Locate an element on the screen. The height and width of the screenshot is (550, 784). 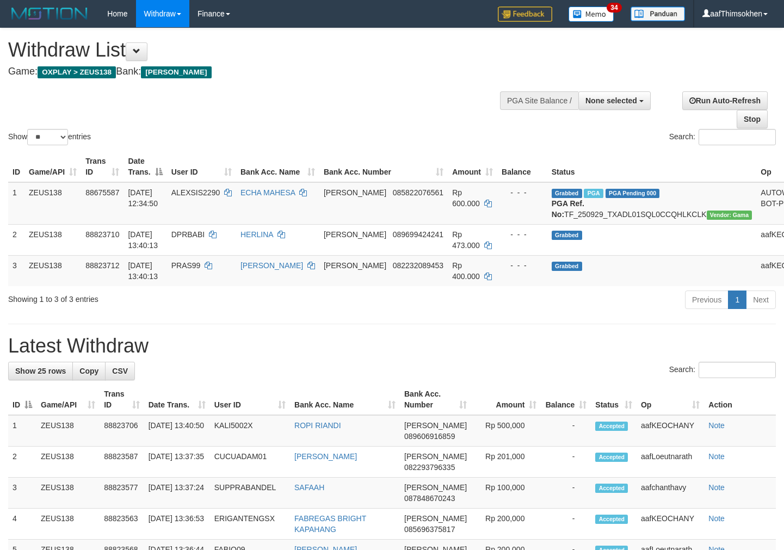
span: 88823710 is located at coordinates (102, 234).